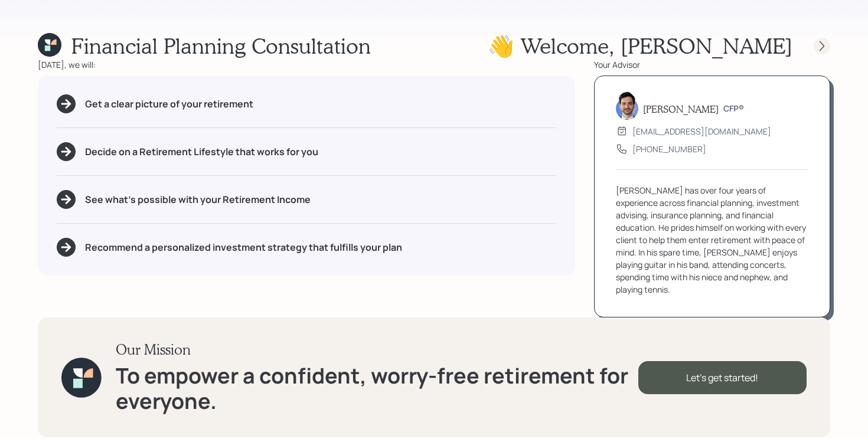 This screenshot has height=439, width=868. Describe the element at coordinates (201, 152) in the screenshot. I see `h5: Decide on a Retirement Lifestyle that works for you` at that location.